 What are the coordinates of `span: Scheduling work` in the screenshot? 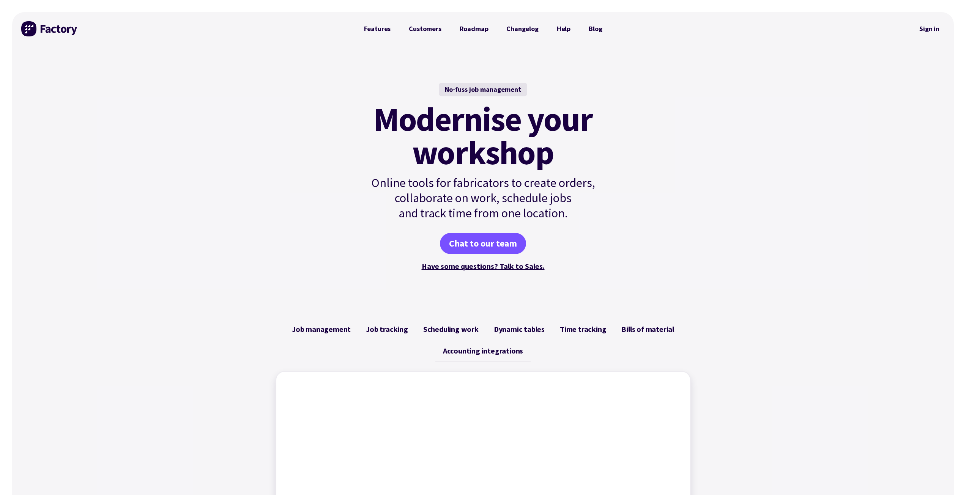 It's located at (451, 329).